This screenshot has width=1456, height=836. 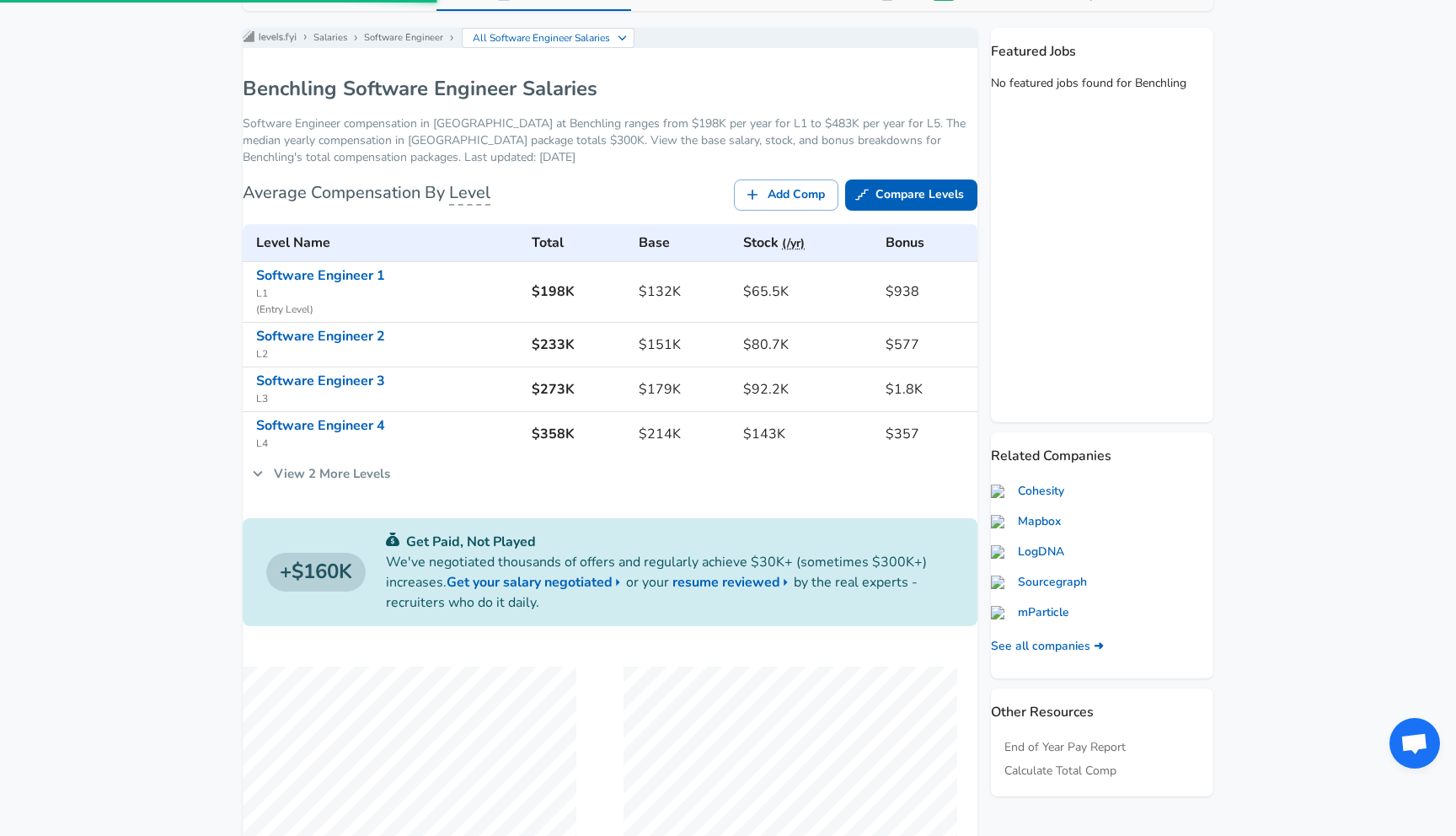 I want to click on p: Get Paid, Not Played, so click(x=670, y=542).